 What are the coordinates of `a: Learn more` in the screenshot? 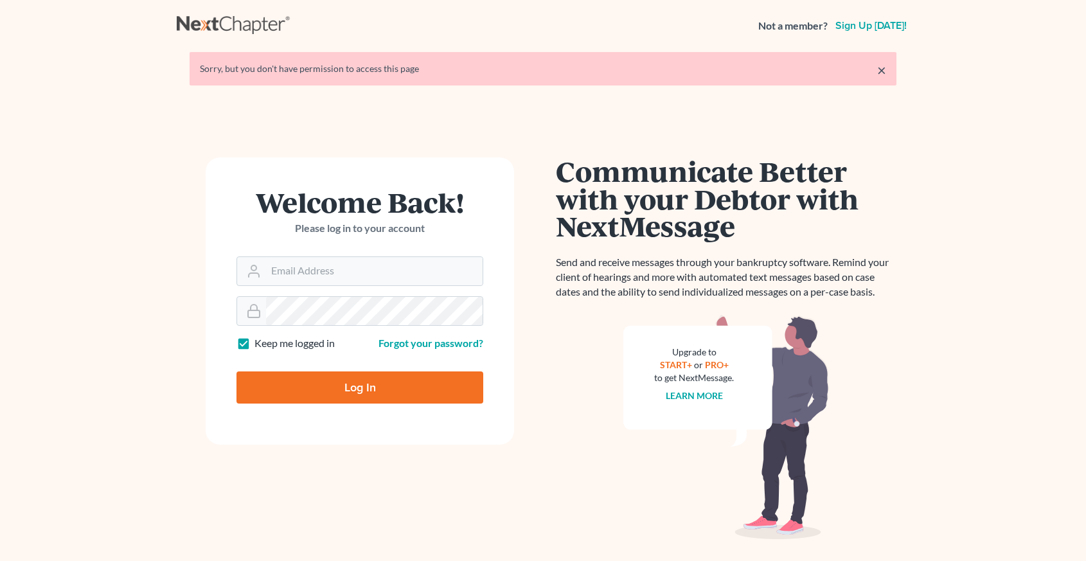 It's located at (694, 395).